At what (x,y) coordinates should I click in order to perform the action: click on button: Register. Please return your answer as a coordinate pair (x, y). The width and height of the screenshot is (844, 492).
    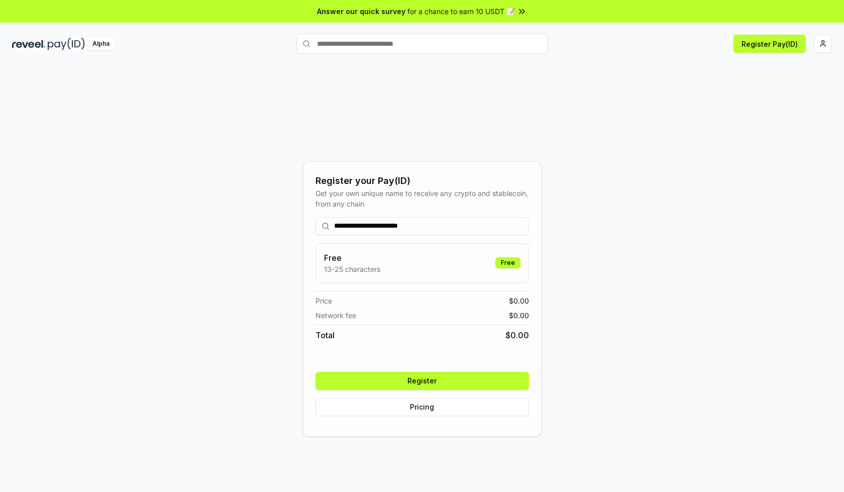
    Looking at the image, I should click on (422, 381).